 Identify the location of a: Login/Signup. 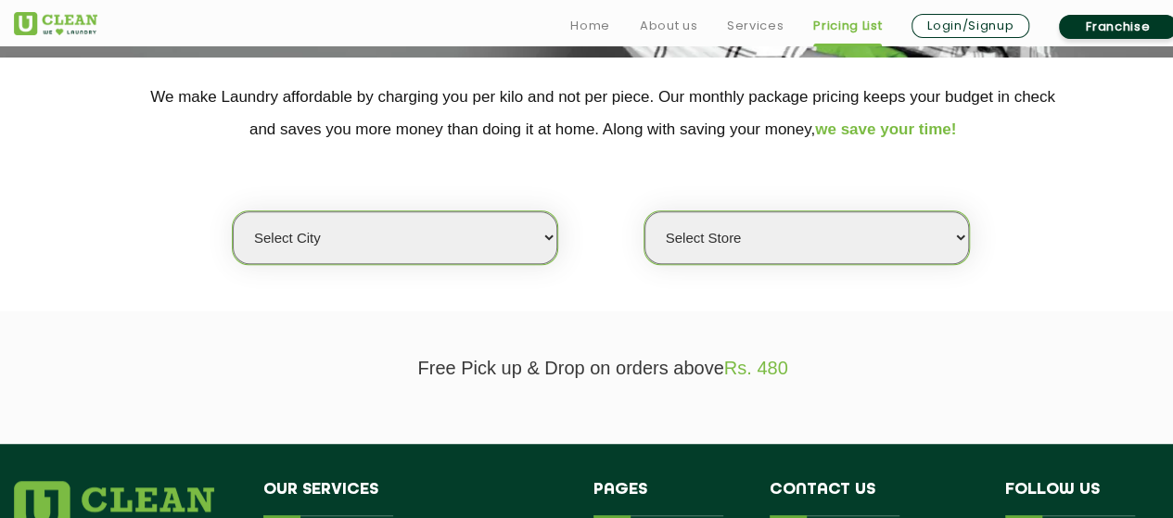
(970, 26).